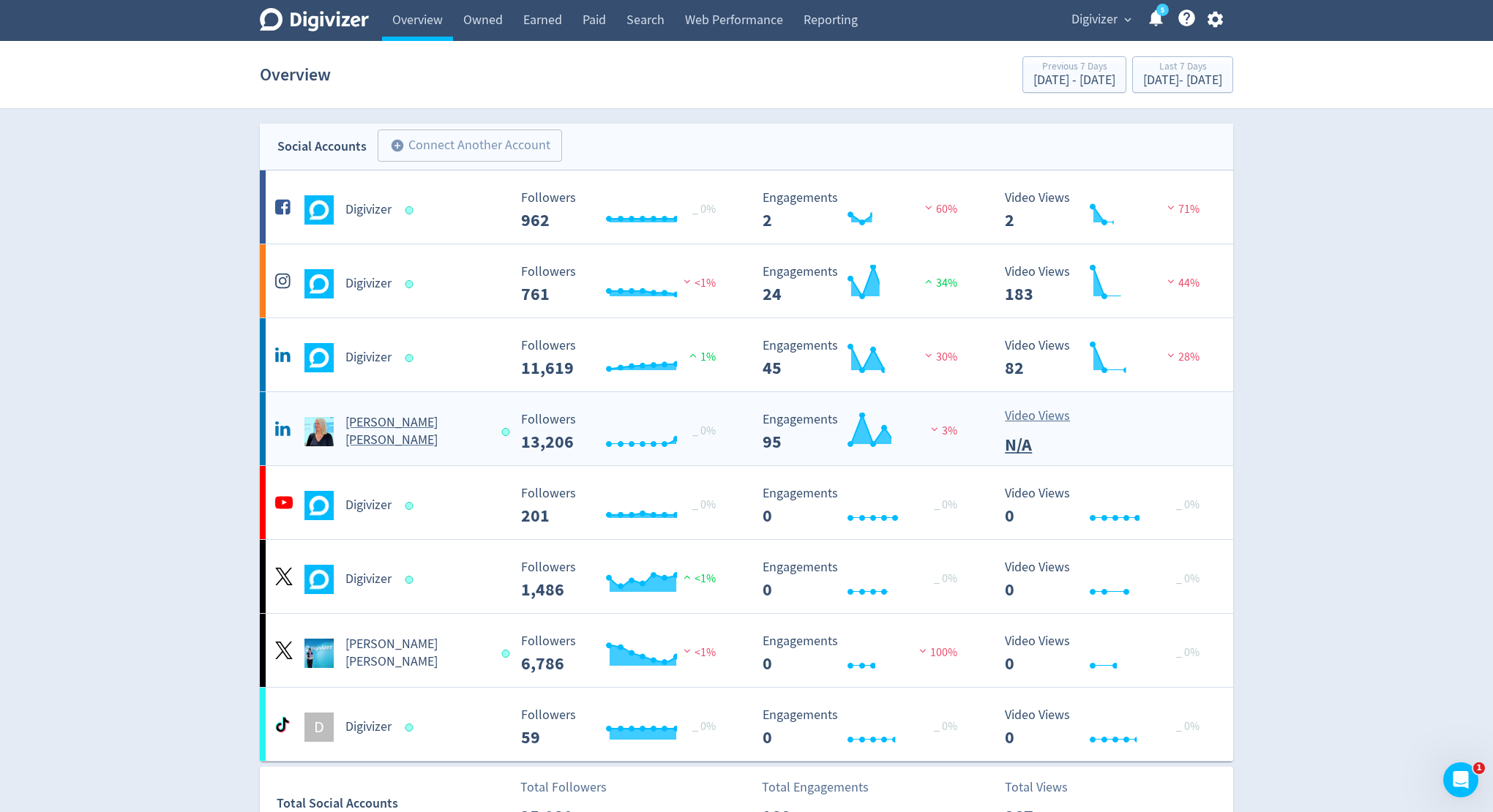 The height and width of the screenshot is (812, 1493). What do you see at coordinates (865, 210) in the screenshot?
I see `svg: Engagements 2` at bounding box center [865, 210].